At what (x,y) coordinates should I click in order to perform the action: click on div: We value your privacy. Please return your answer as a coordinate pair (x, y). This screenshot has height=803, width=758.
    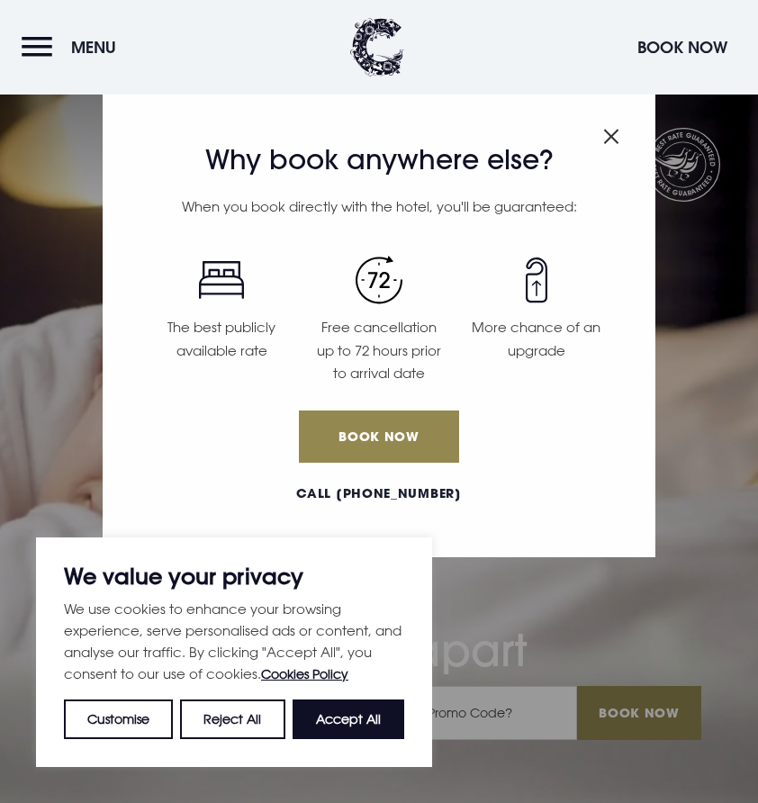
    Looking at the image, I should click on (234, 652).